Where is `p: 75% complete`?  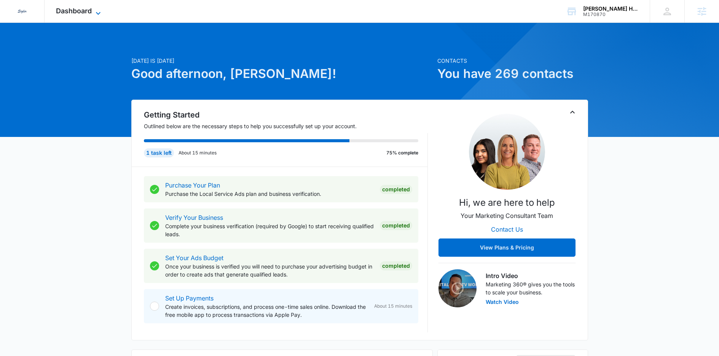
p: 75% complete is located at coordinates (402, 153).